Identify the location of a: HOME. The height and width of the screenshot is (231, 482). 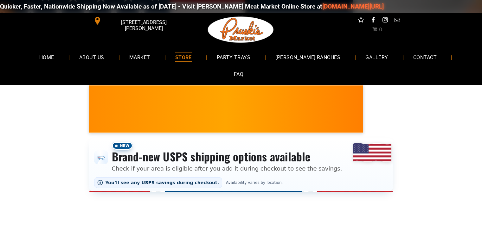
(47, 57).